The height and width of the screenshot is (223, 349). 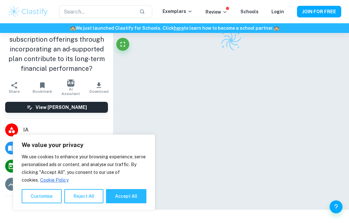 What do you see at coordinates (249, 12) in the screenshot?
I see `a: Schools` at bounding box center [249, 12].